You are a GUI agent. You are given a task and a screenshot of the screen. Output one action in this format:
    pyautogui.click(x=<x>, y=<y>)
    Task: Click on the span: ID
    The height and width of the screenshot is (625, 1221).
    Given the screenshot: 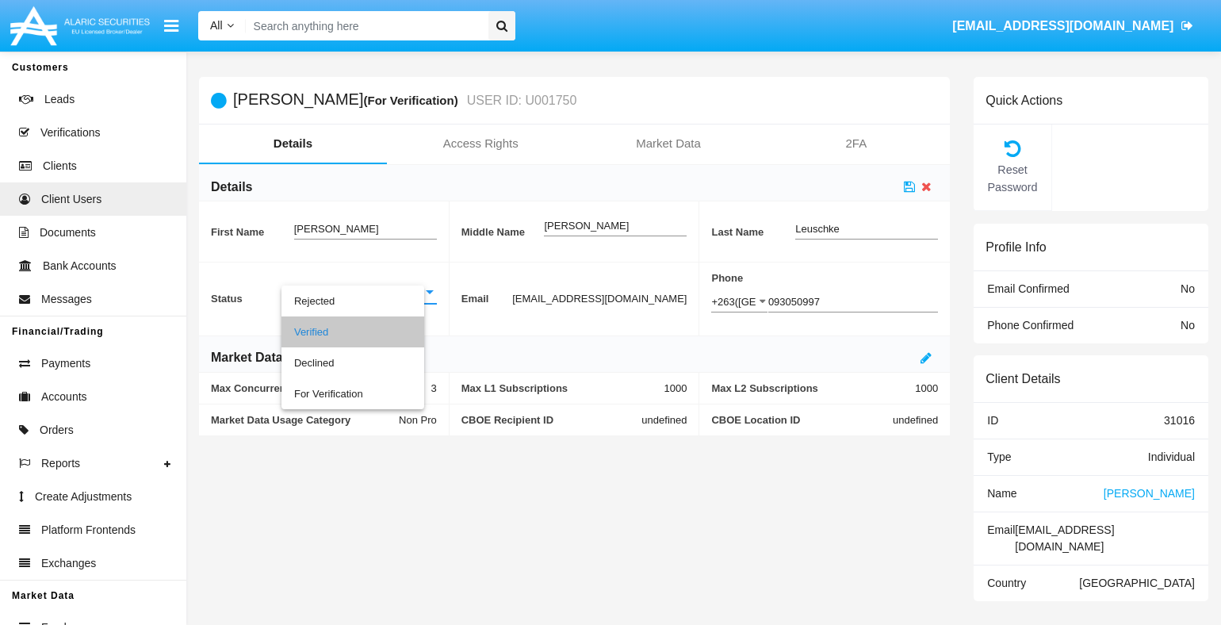 What is the action you would take?
    pyautogui.click(x=992, y=420)
    